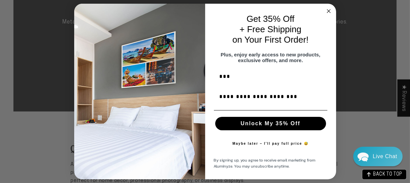 The width and height of the screenshot is (410, 183). Describe the element at coordinates (264, 163) in the screenshot. I see `span: By signing up, you agree to receive email marketing from Aluminyze. You may unsubscribe anytime.` at that location.